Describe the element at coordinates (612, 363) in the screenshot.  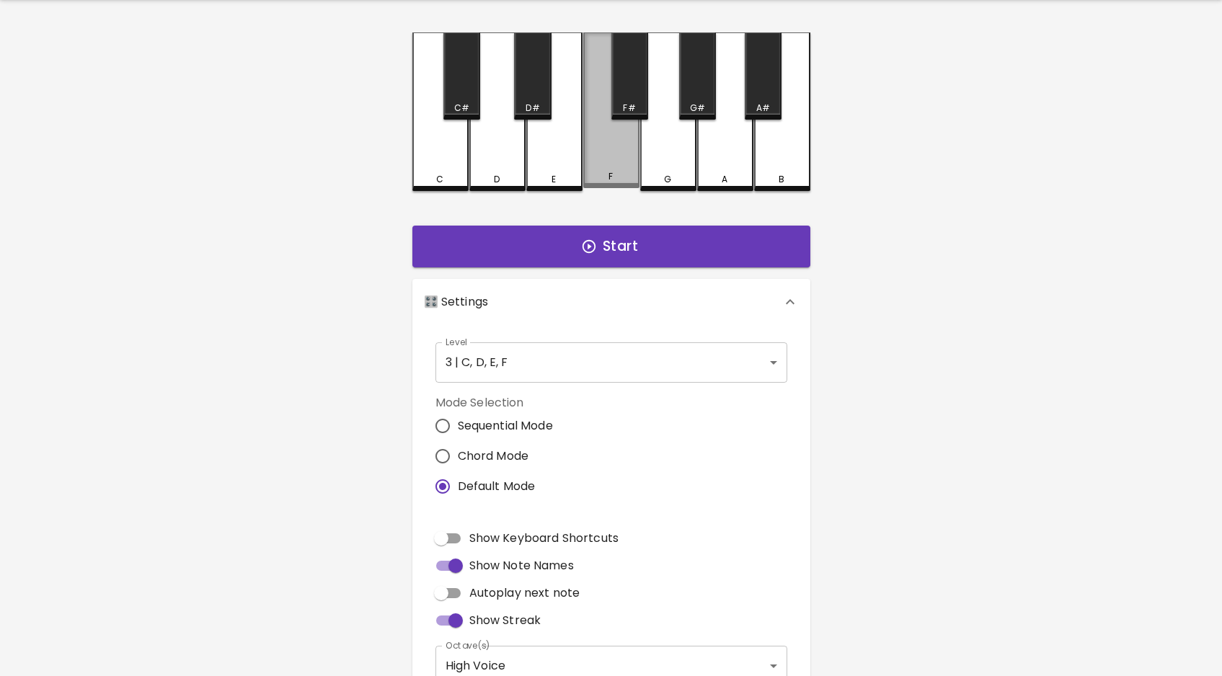
I see `div: 3 | C, D, E, F` at that location.